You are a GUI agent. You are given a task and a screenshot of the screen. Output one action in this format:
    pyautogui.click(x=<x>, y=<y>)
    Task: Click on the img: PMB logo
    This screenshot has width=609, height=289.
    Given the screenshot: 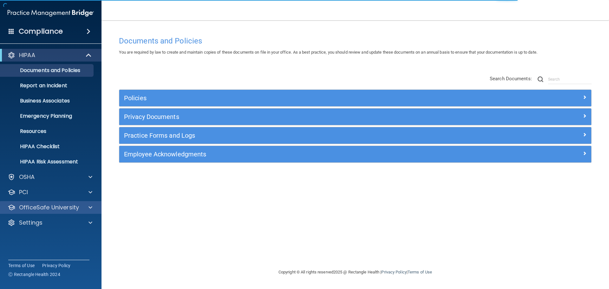 What is the action you would take?
    pyautogui.click(x=51, y=13)
    